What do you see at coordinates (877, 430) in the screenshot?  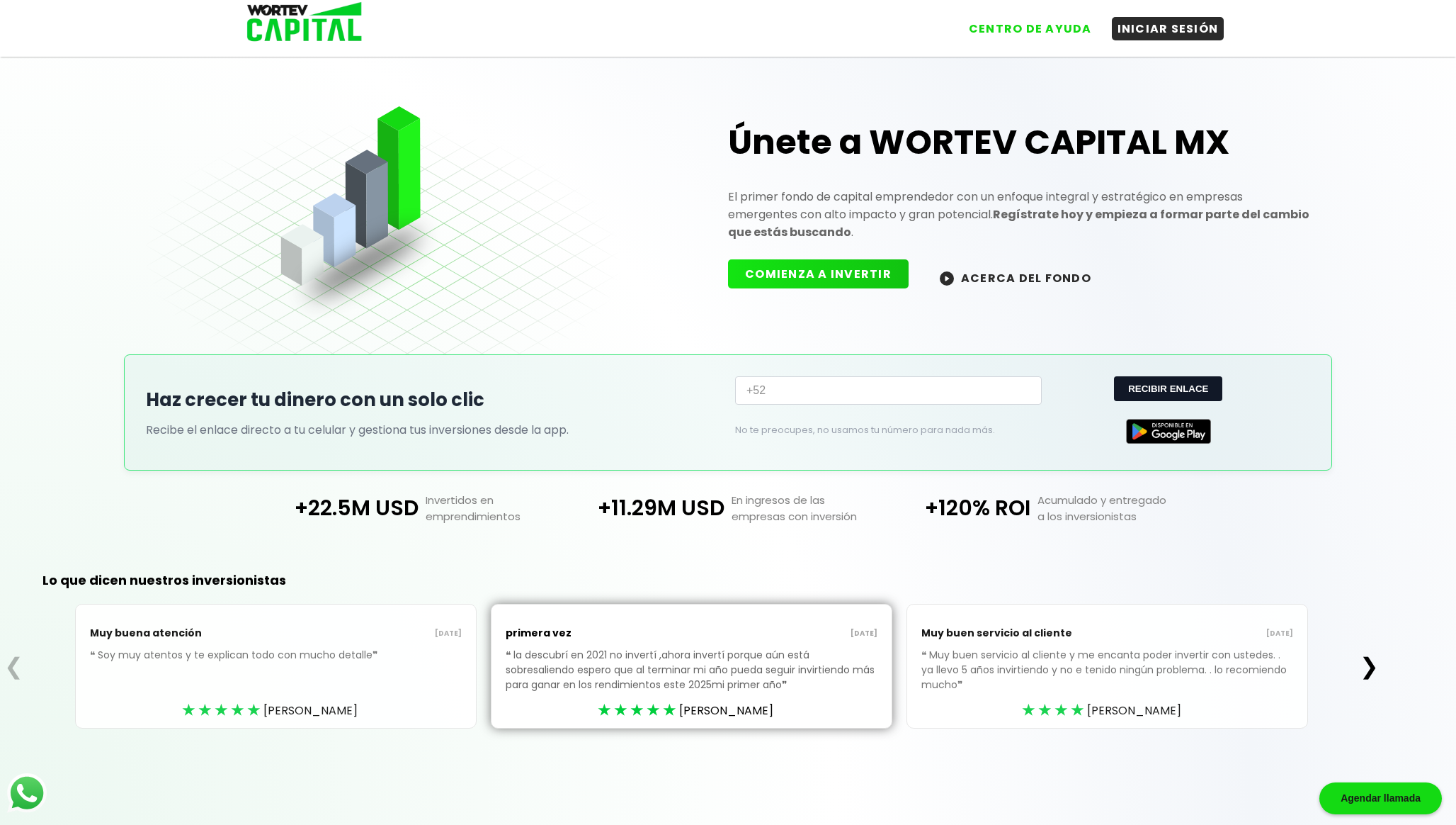 I see `p: No te preocupes, no usamos tu número para nada más.` at bounding box center [877, 430].